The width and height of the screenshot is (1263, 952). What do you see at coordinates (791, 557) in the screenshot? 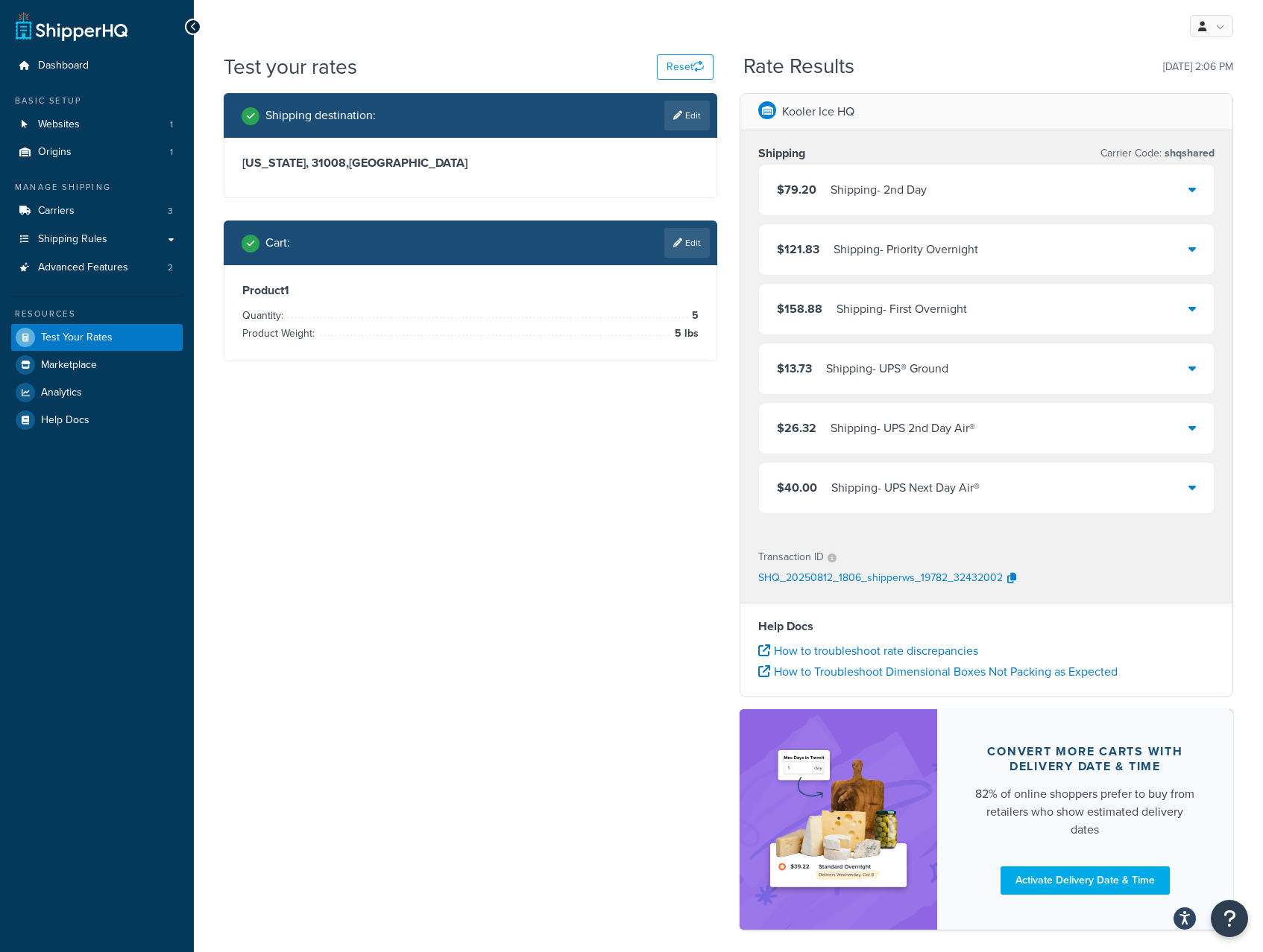
I see `p: Transaction ID` at bounding box center [791, 557].